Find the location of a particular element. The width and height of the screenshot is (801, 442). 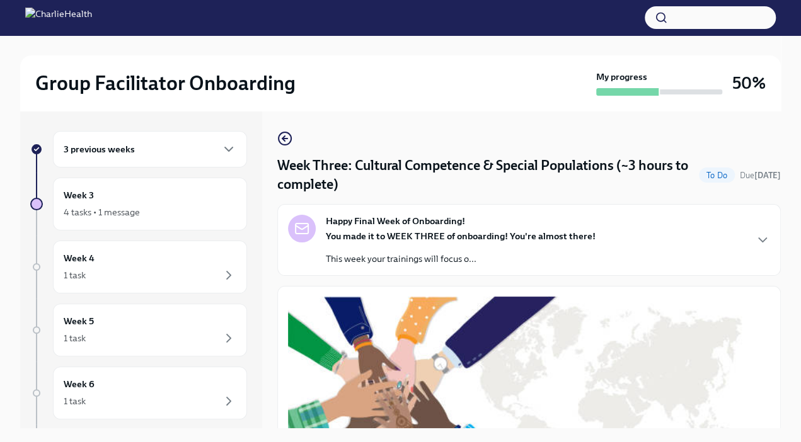

h2: Group Facilitator Onboarding is located at coordinates (165, 83).